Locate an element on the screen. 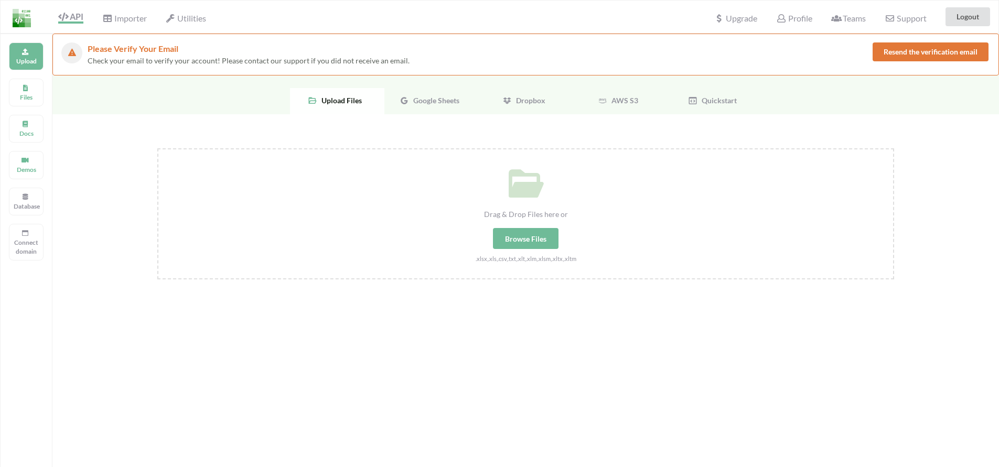 The height and width of the screenshot is (467, 999). p: Upload is located at coordinates (26, 61).